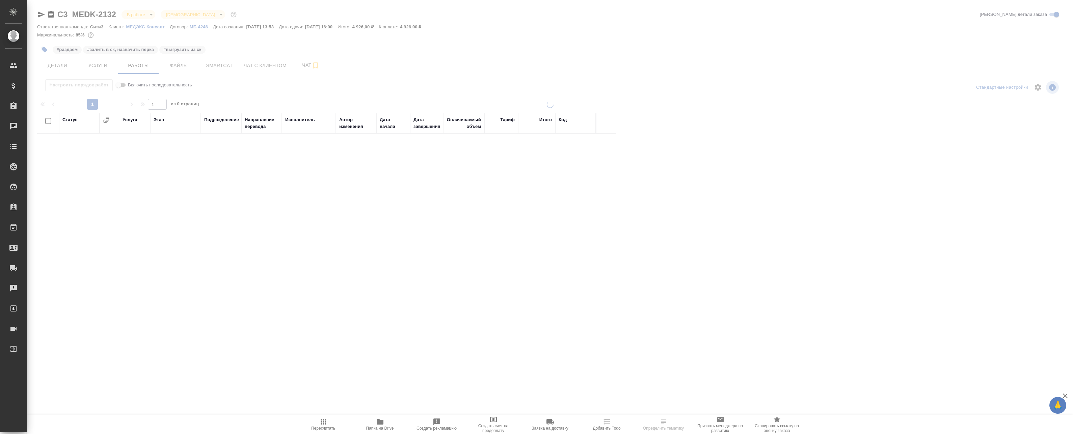  Describe the element at coordinates (437, 424) in the screenshot. I see `button: Создать рекламацию` at that location.